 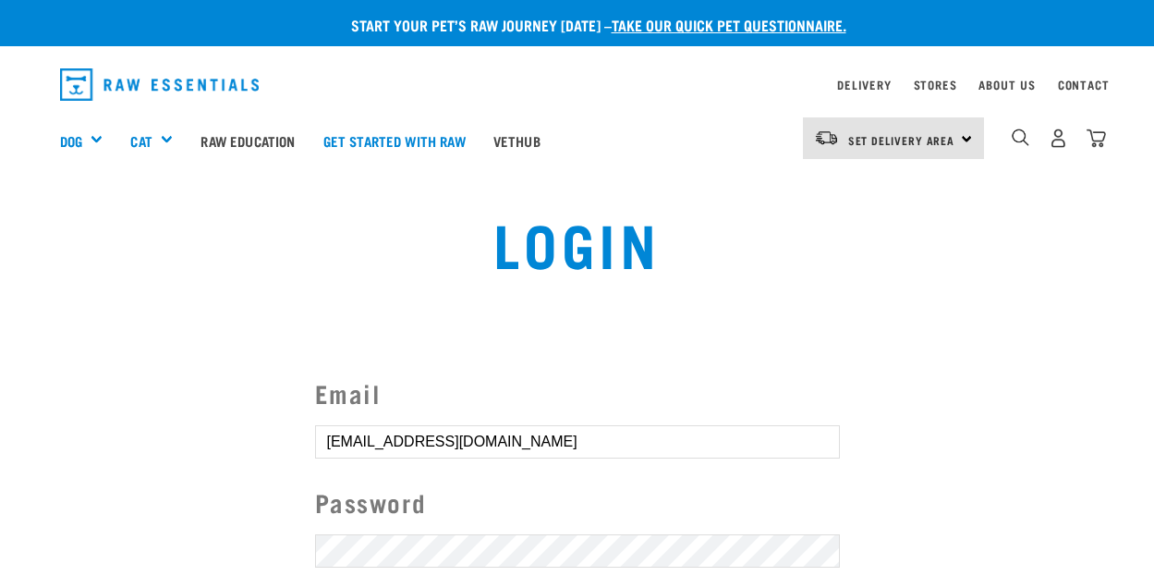 I want to click on a: Contact, so click(x=1084, y=84).